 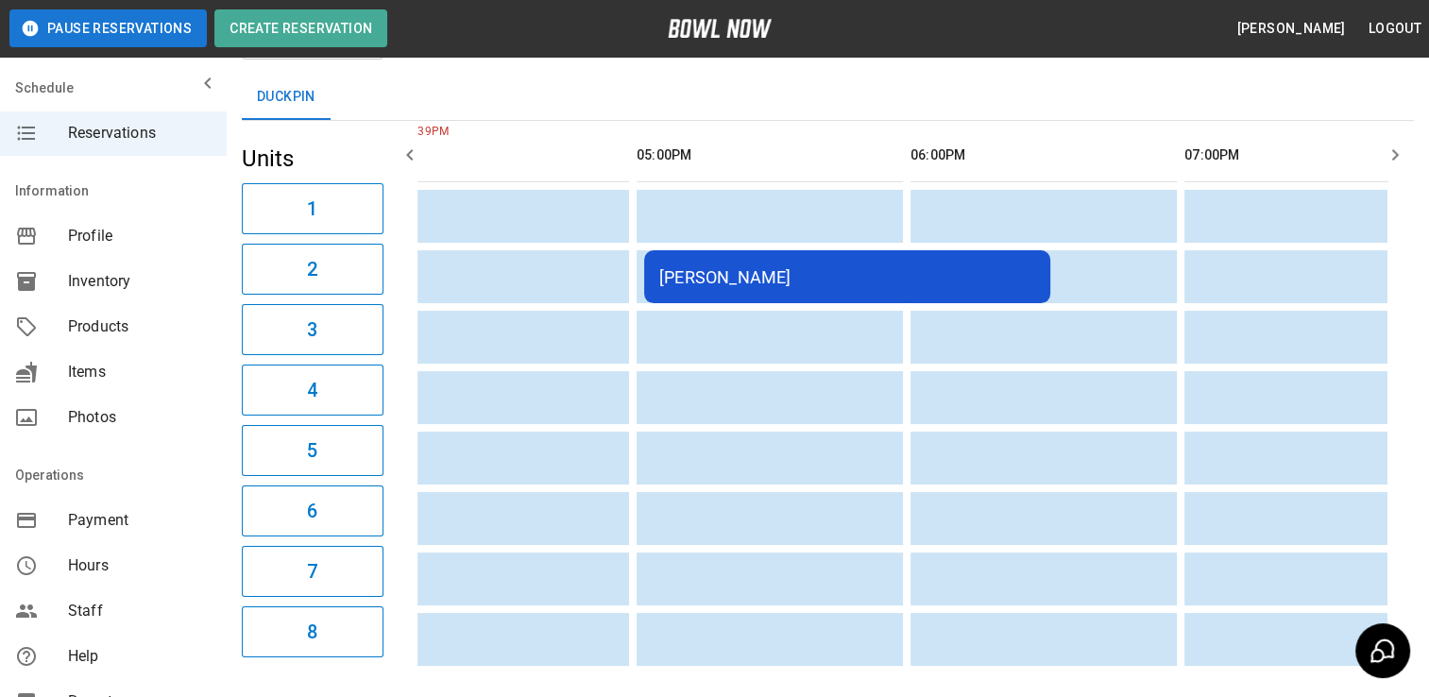 What do you see at coordinates (313, 330) in the screenshot?
I see `button: 3` at bounding box center [313, 330].